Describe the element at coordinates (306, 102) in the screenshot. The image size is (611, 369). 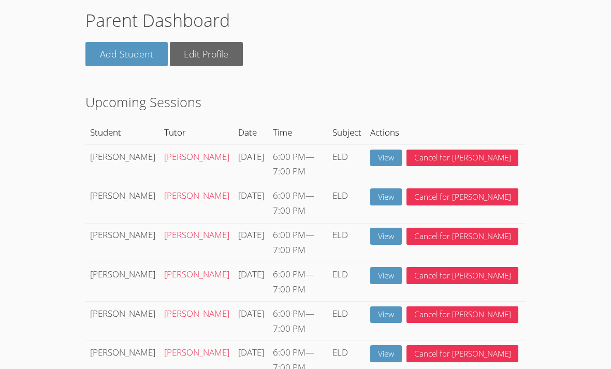
I see `h2: Upcoming Sessions` at that location.